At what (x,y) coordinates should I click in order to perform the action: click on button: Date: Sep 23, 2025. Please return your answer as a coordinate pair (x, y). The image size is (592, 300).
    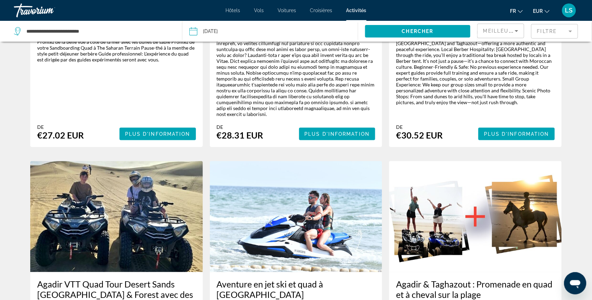
    Looking at the image, I should click on (273, 31).